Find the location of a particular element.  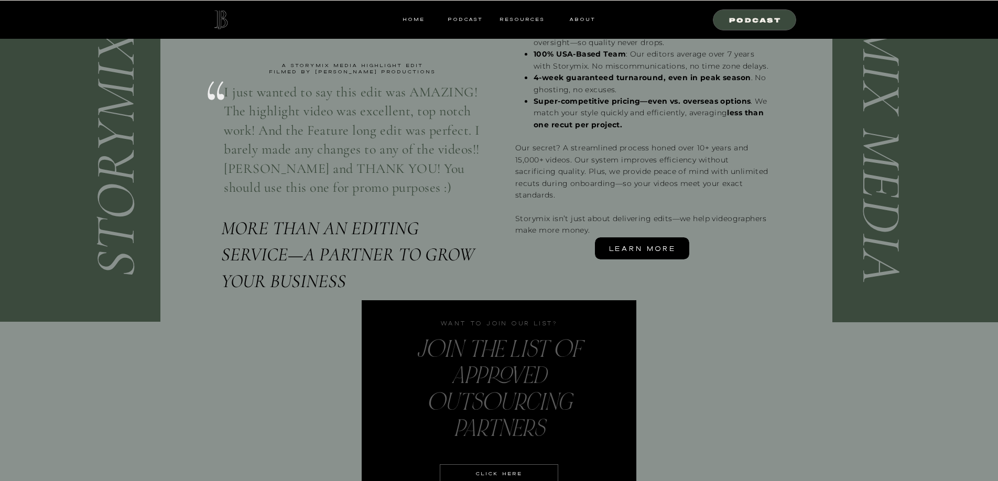

p: Want to join our list? is located at coordinates (499, 324).